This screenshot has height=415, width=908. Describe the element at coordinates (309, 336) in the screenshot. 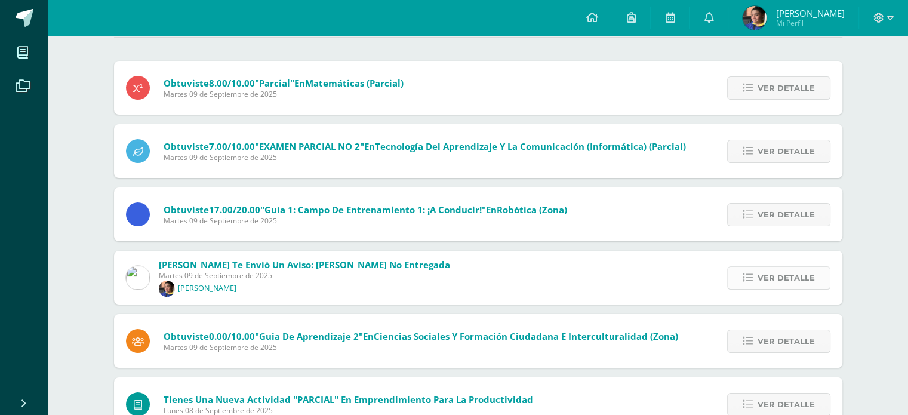

I see `span: "Guia de aprendizaje 2"` at that location.